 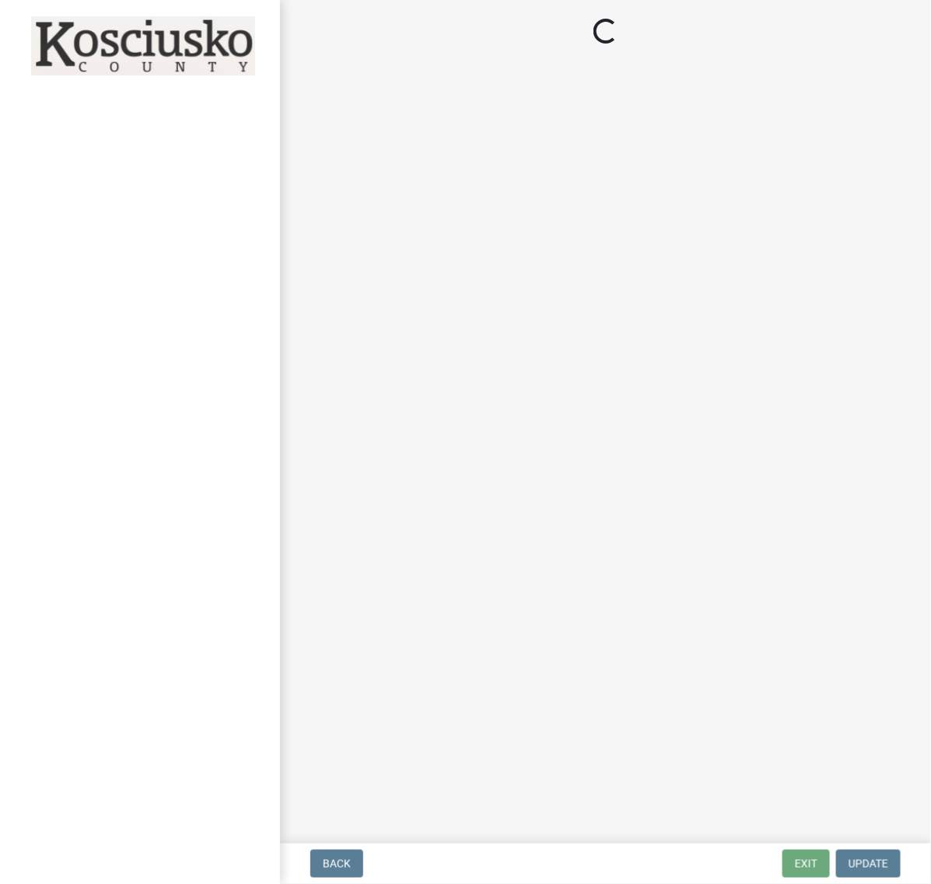 I want to click on button: Update, so click(x=868, y=864).